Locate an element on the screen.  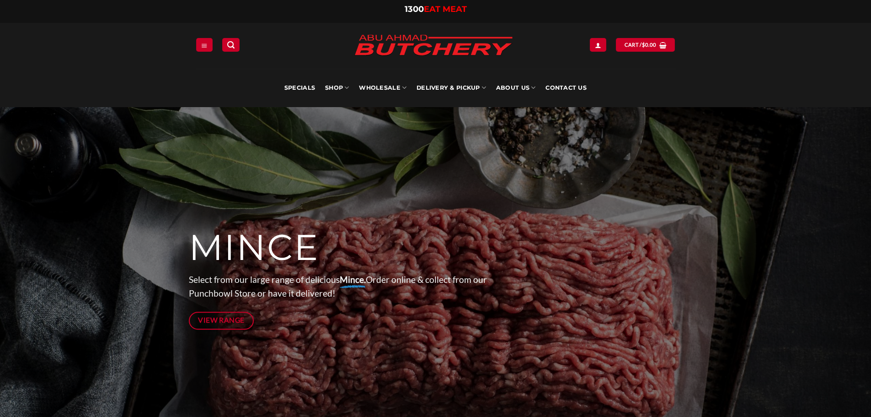
a: SHOP is located at coordinates (337, 88).